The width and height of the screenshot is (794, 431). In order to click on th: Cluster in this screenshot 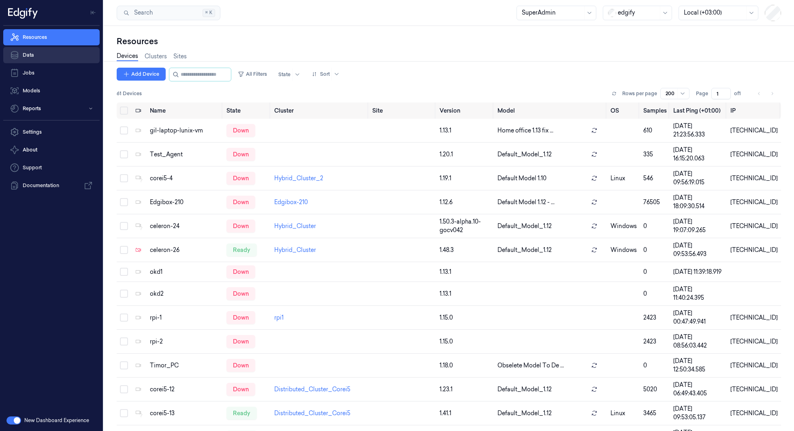, I will do `click(320, 111)`.